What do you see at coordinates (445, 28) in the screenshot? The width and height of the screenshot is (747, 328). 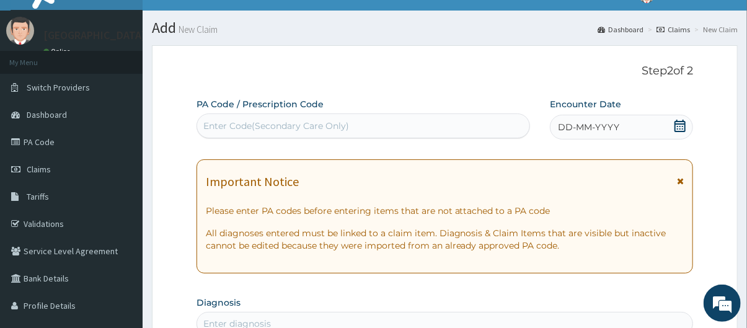 I see `h1: Add` at bounding box center [445, 28].